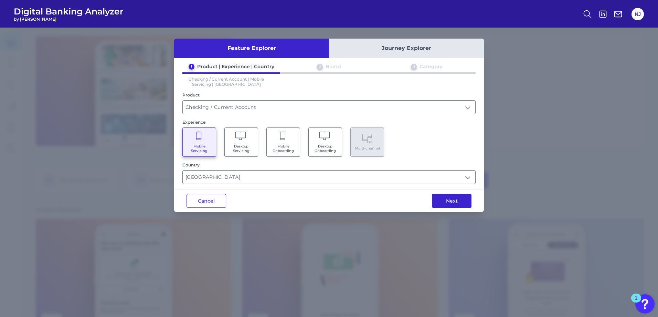 The image size is (658, 317). Describe the element at coordinates (645, 303) in the screenshot. I see `button: Open Resource Center, 1 new notification` at that location.